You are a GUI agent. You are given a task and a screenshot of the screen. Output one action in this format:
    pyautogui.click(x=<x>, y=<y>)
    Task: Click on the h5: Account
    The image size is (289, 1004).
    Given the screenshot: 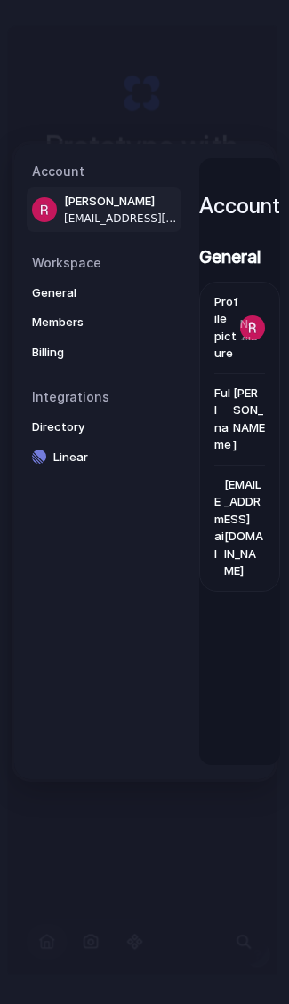 What is the action you would take?
    pyautogui.click(x=107, y=171)
    